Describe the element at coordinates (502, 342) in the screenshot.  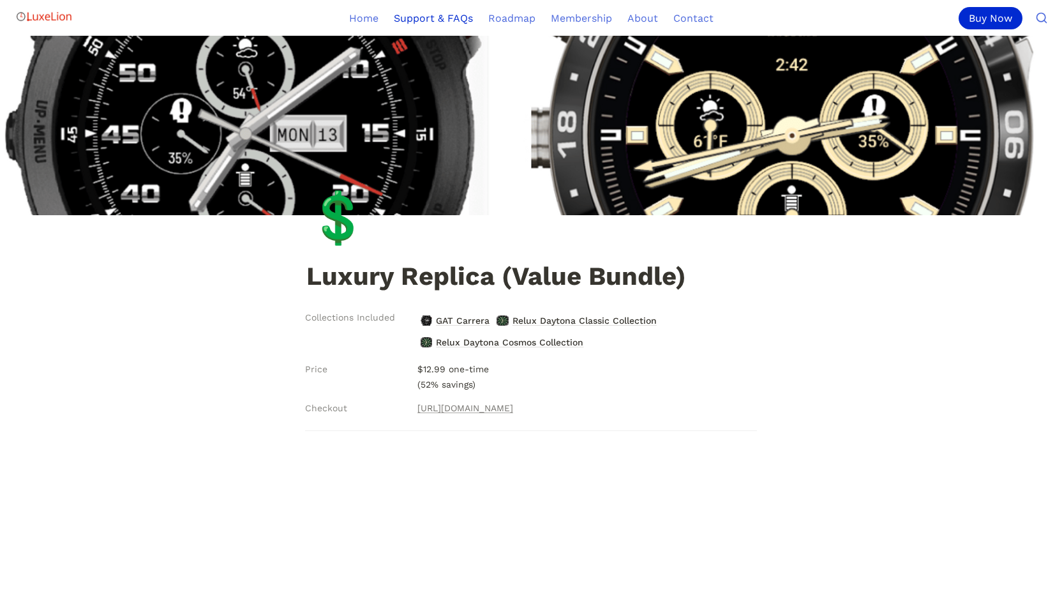
I see `a: Relux Daytona Cosmos CollectionRelux Daytona Cosmos Collection` at that location.